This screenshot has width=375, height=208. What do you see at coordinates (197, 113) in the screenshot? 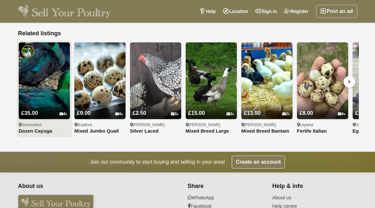
I see `span: £15.00` at bounding box center [197, 113].